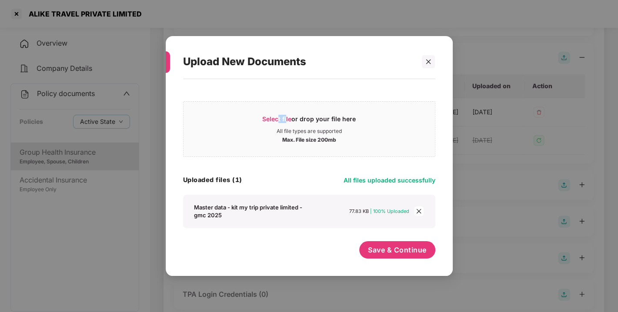 The width and height of the screenshot is (618, 312). I want to click on div: All file types are supported, so click(309, 131).